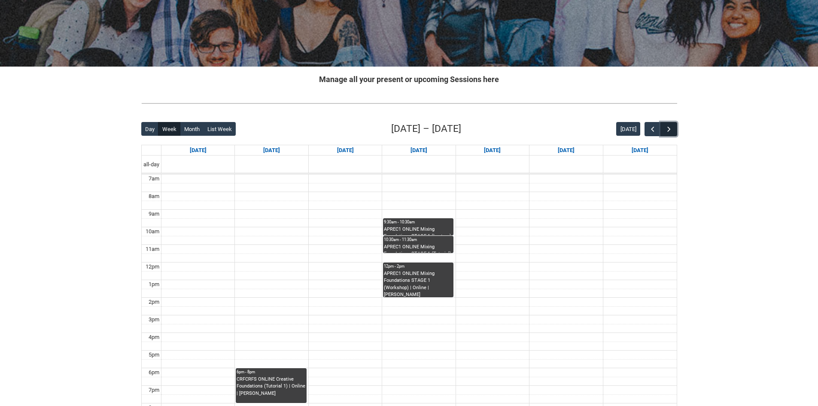 Image resolution: width=818 pixels, height=406 pixels. I want to click on a: Go to September 15, 2025, so click(271, 150).